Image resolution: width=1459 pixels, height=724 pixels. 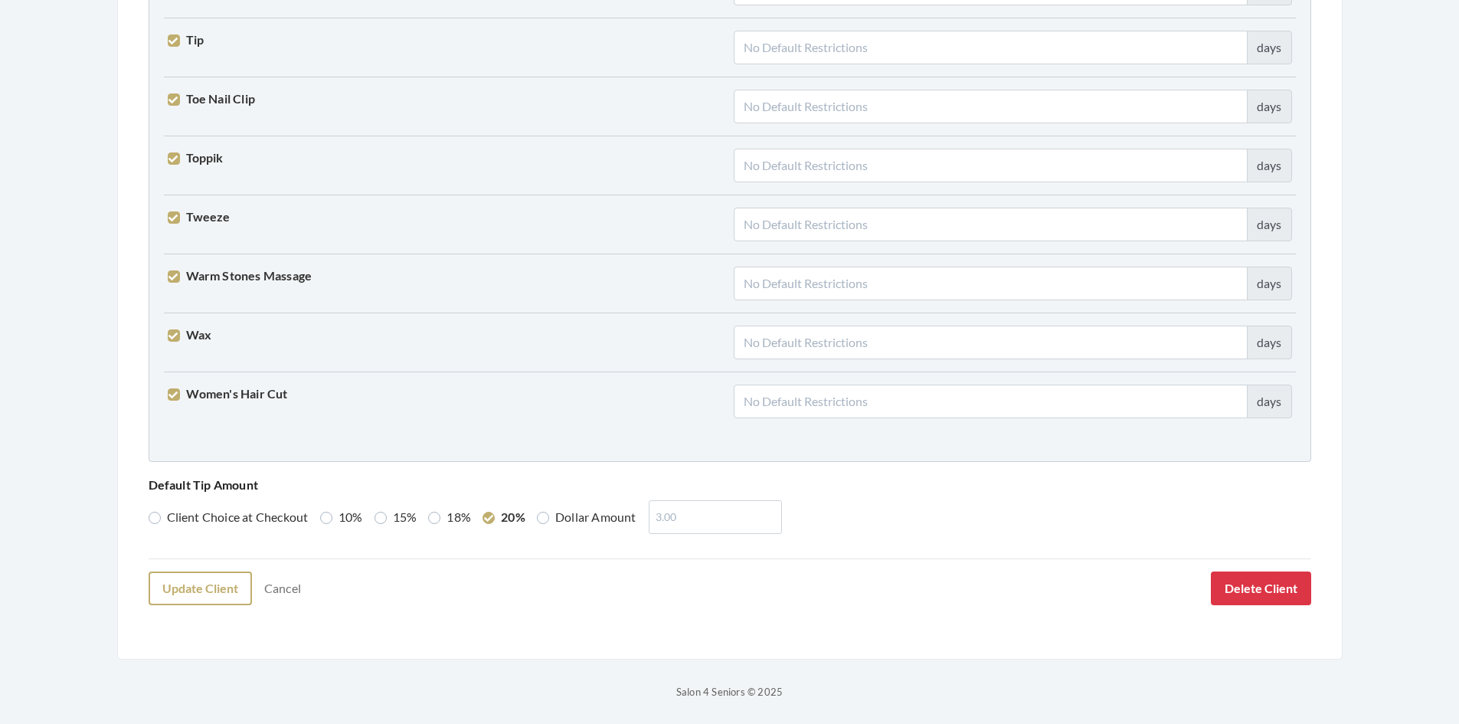 I want to click on label: Toe Nail Clip, so click(x=211, y=99).